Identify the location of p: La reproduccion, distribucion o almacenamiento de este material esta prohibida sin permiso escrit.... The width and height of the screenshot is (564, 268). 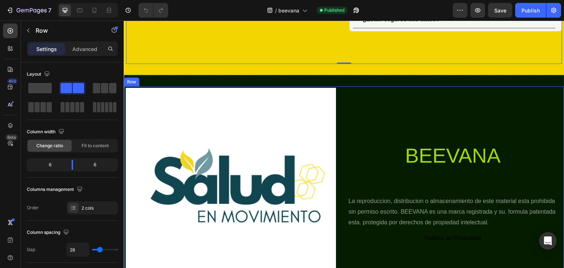
(329, 191).